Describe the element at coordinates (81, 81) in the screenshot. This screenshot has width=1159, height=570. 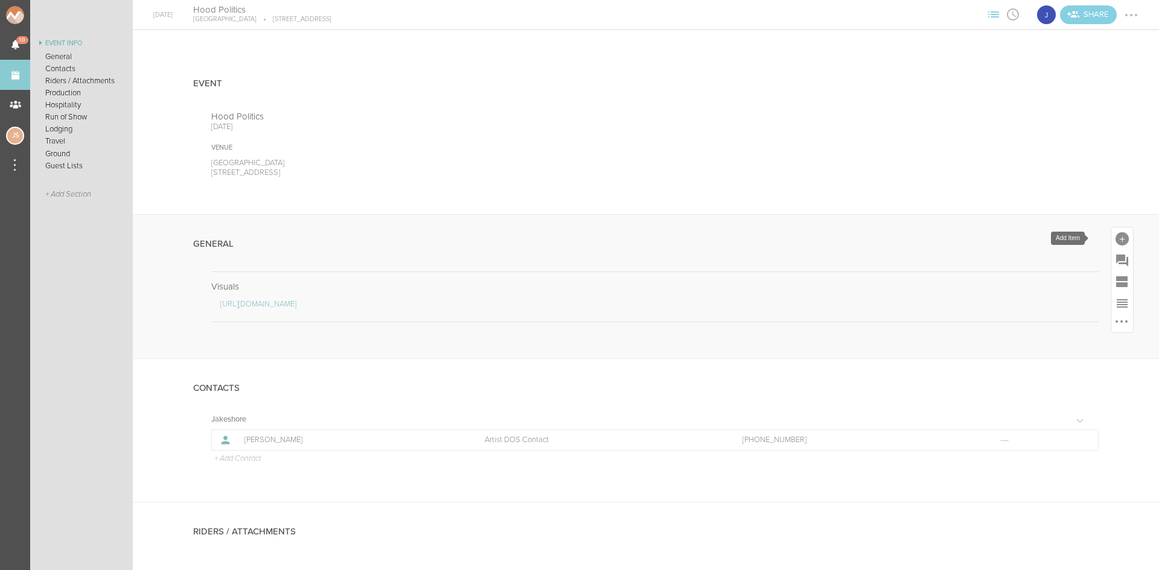
I see `a: Riders / Attachments` at that location.